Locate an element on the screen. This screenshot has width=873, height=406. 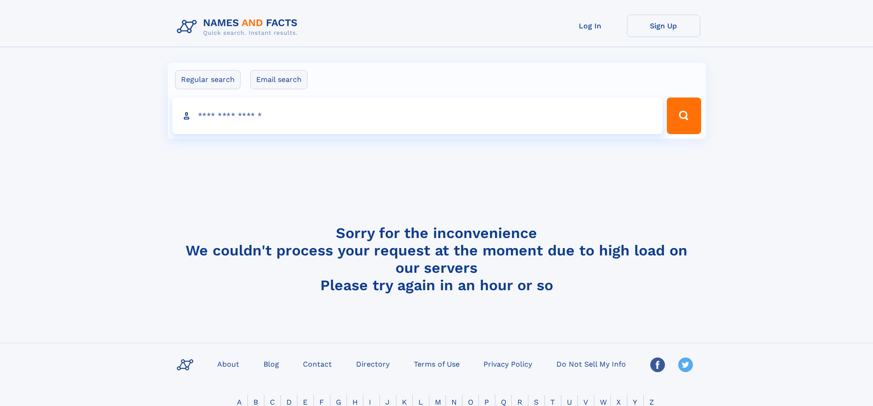
a: Log In is located at coordinates (590, 26).